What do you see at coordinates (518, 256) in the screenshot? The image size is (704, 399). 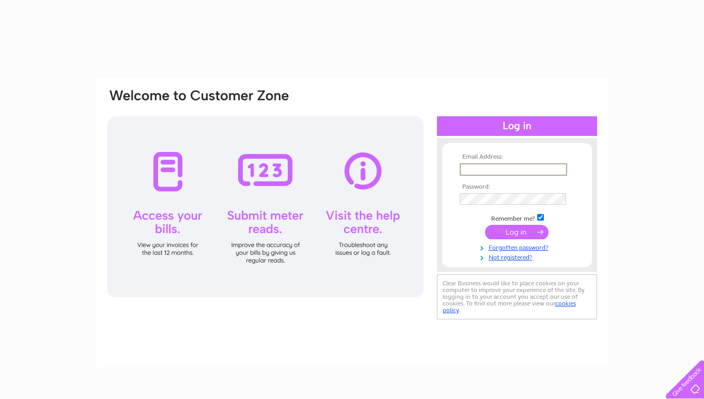 I see `a: Not registered?` at bounding box center [518, 256].